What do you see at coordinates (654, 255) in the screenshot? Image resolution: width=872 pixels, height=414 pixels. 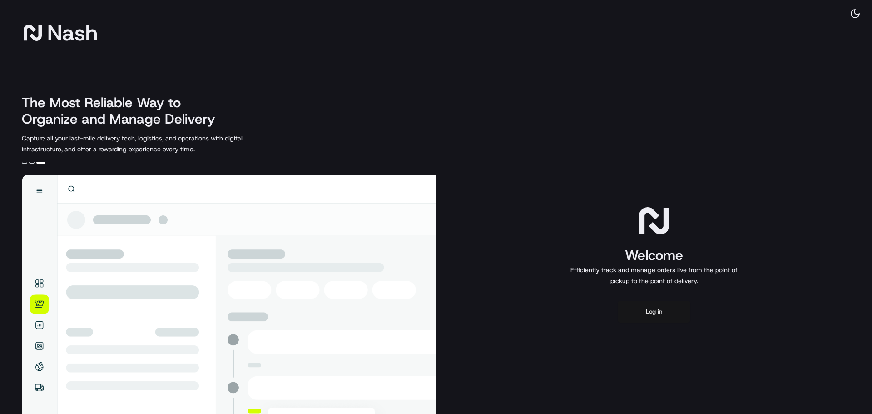 I see `h1: Welcome` at bounding box center [654, 255].